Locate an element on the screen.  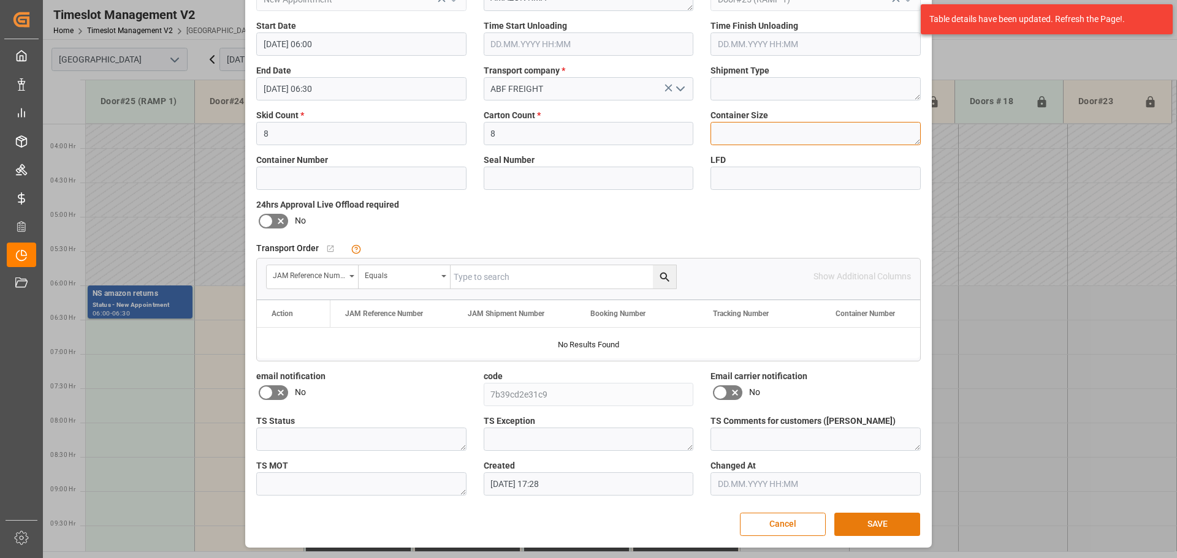
span: TS Exception is located at coordinates (509, 421).